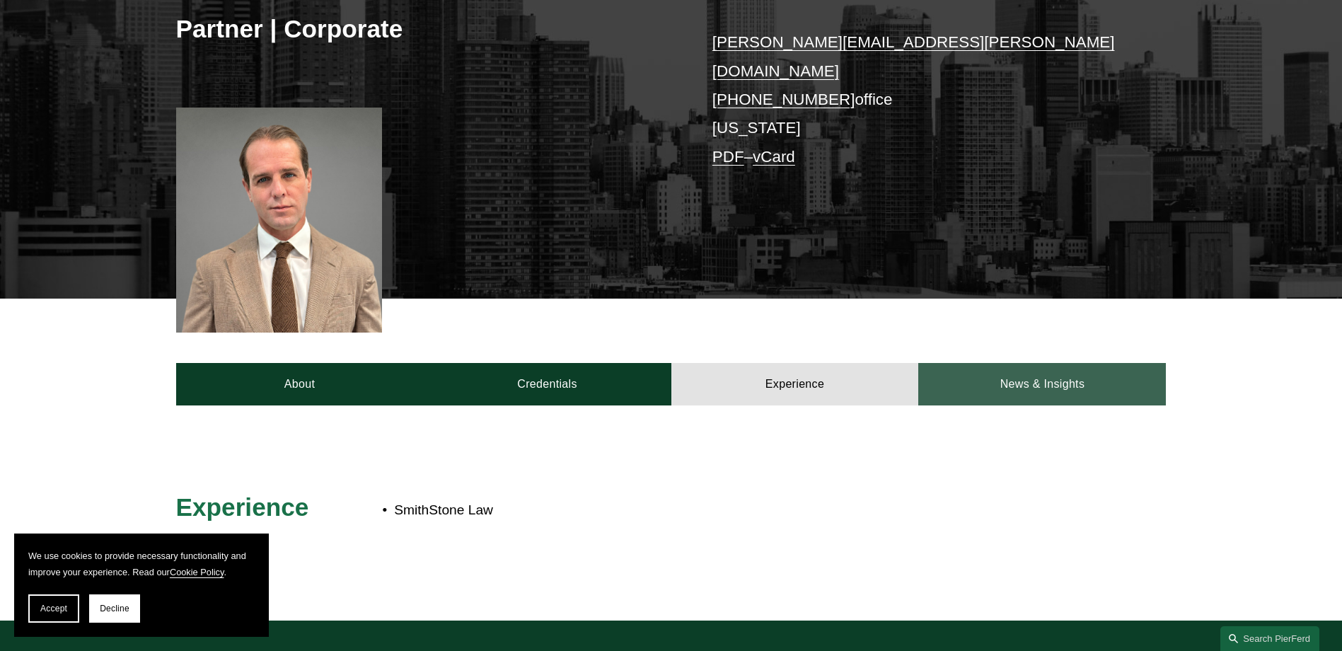 This screenshot has width=1342, height=651. What do you see at coordinates (548, 384) in the screenshot?
I see `a: Credentials` at bounding box center [548, 384].